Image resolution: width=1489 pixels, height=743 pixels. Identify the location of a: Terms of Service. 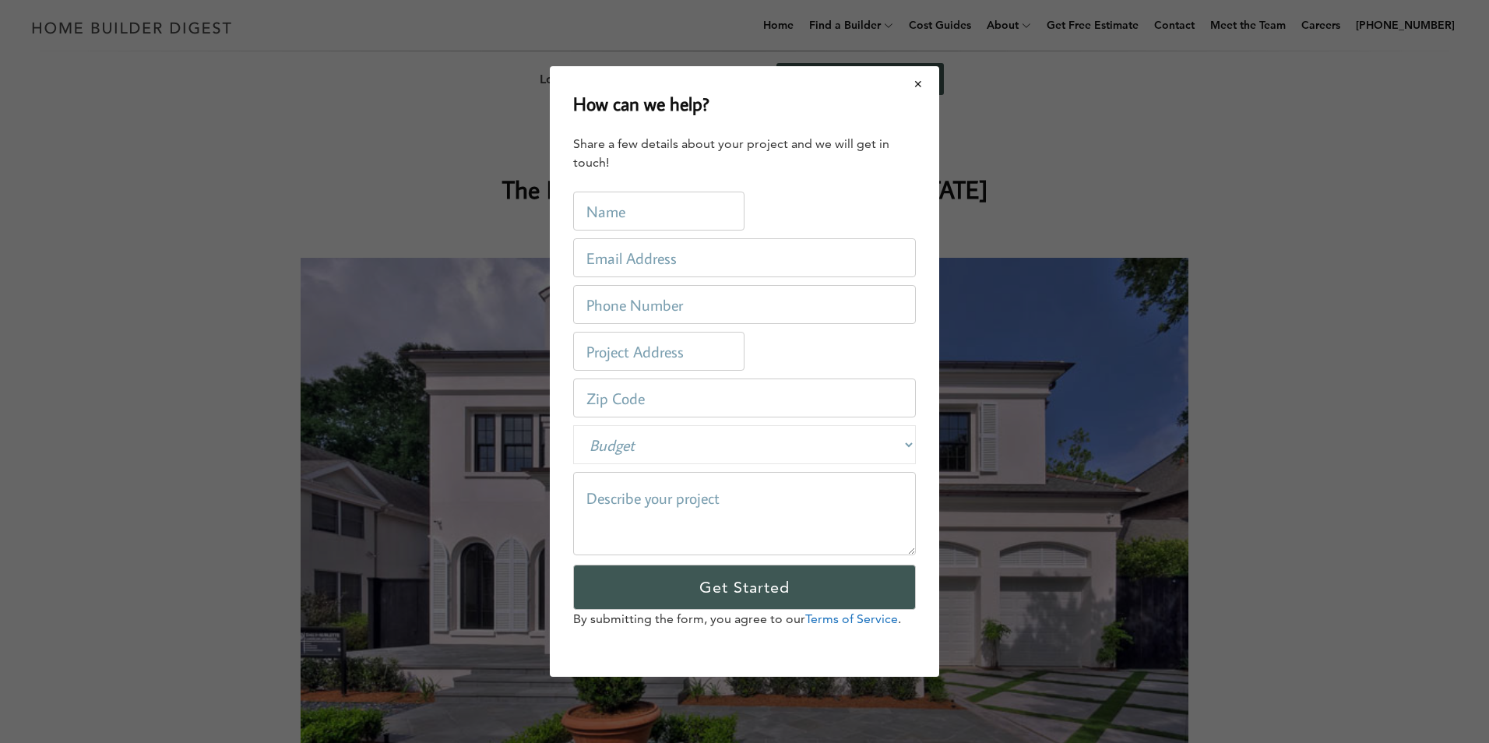
(851, 618).